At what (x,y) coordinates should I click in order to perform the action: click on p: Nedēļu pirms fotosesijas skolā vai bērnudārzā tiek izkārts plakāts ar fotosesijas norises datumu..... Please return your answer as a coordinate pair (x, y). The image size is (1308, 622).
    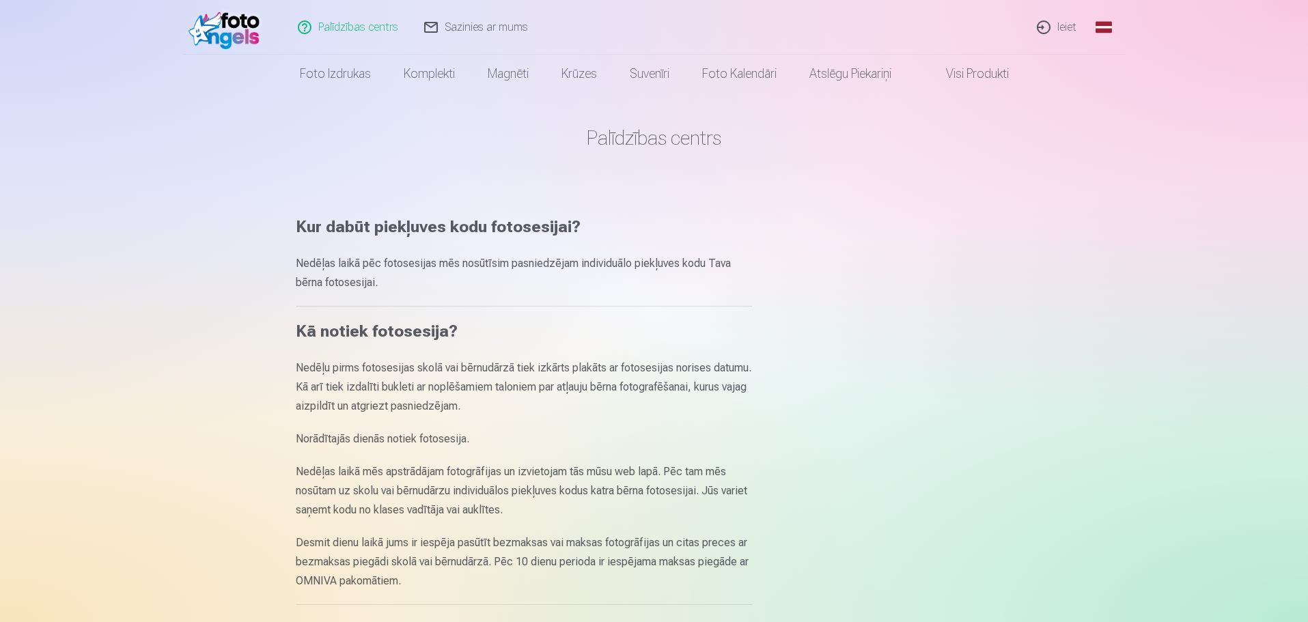
    Looking at the image, I should click on (524, 387).